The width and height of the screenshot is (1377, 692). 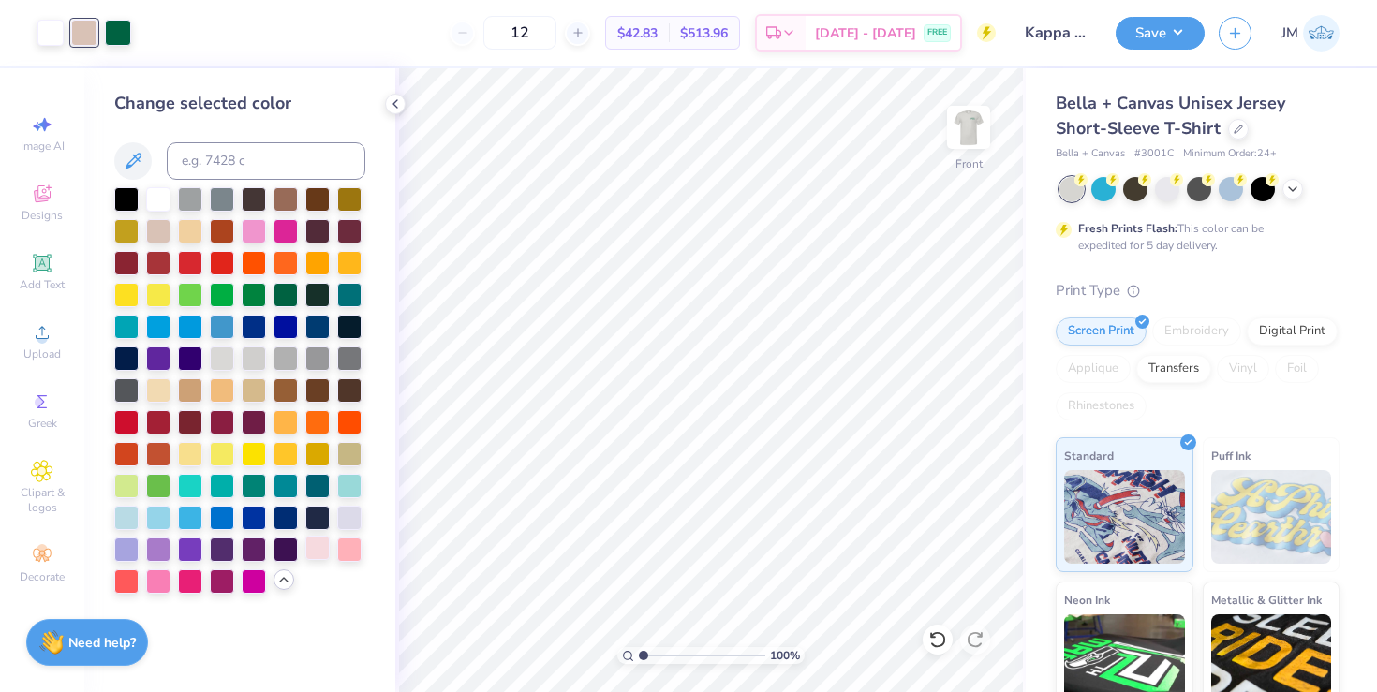 I want to click on img: Standard, so click(x=1124, y=517).